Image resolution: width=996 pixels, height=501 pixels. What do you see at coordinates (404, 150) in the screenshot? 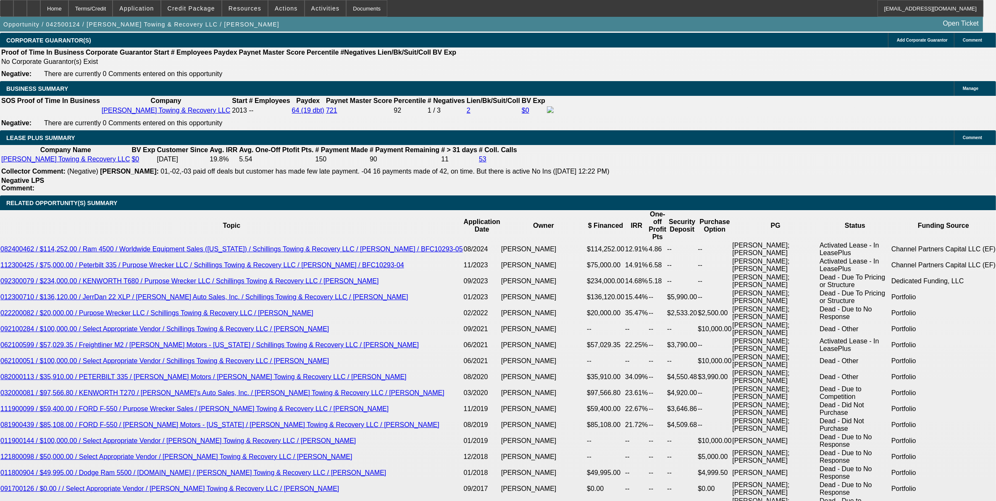
I see `b: # Payment Remaining` at bounding box center [404, 150].